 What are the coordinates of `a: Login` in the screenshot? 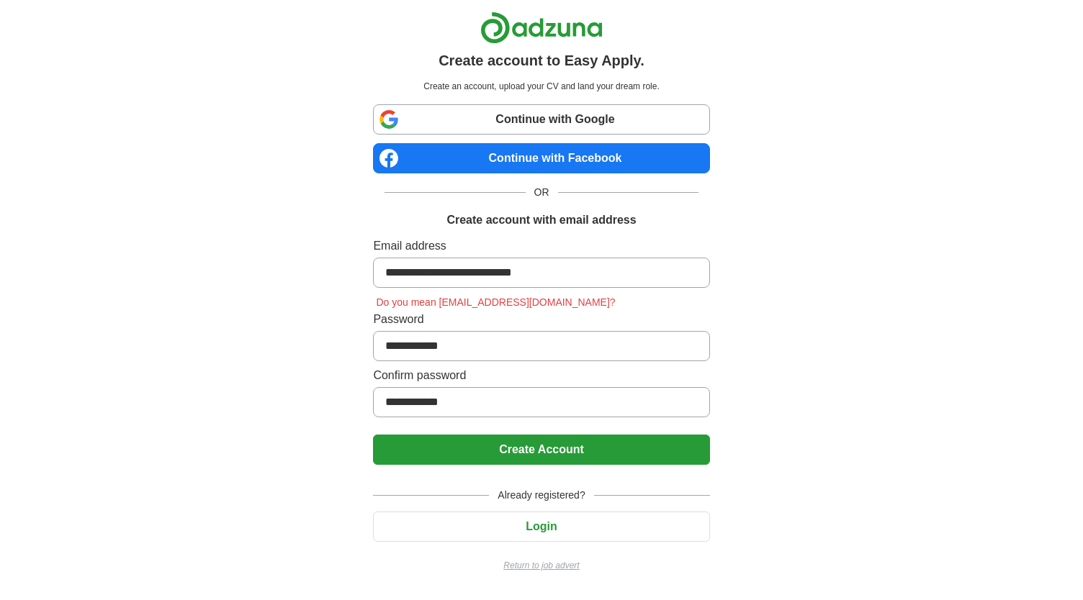 It's located at (541, 526).